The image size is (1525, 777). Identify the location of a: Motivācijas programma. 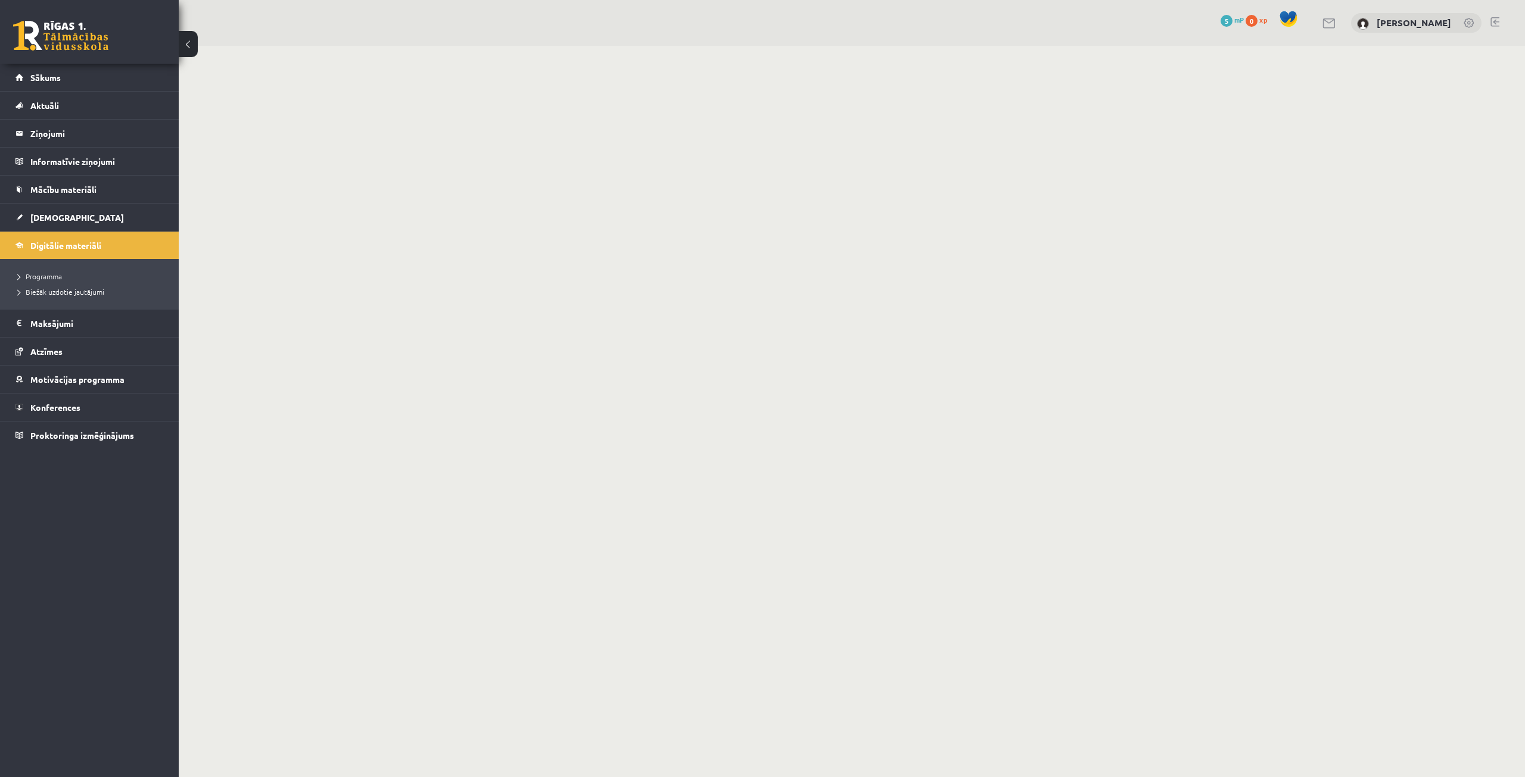
(89, 379).